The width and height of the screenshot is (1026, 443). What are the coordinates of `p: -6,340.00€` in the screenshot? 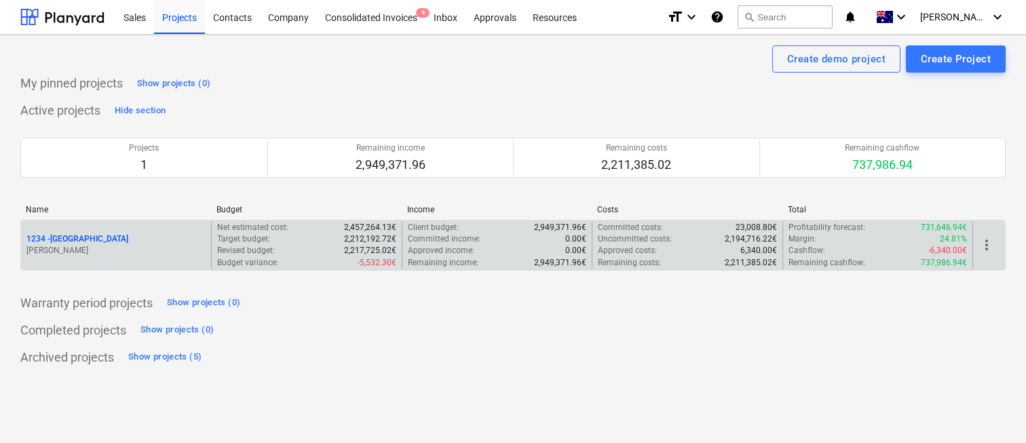 It's located at (947, 250).